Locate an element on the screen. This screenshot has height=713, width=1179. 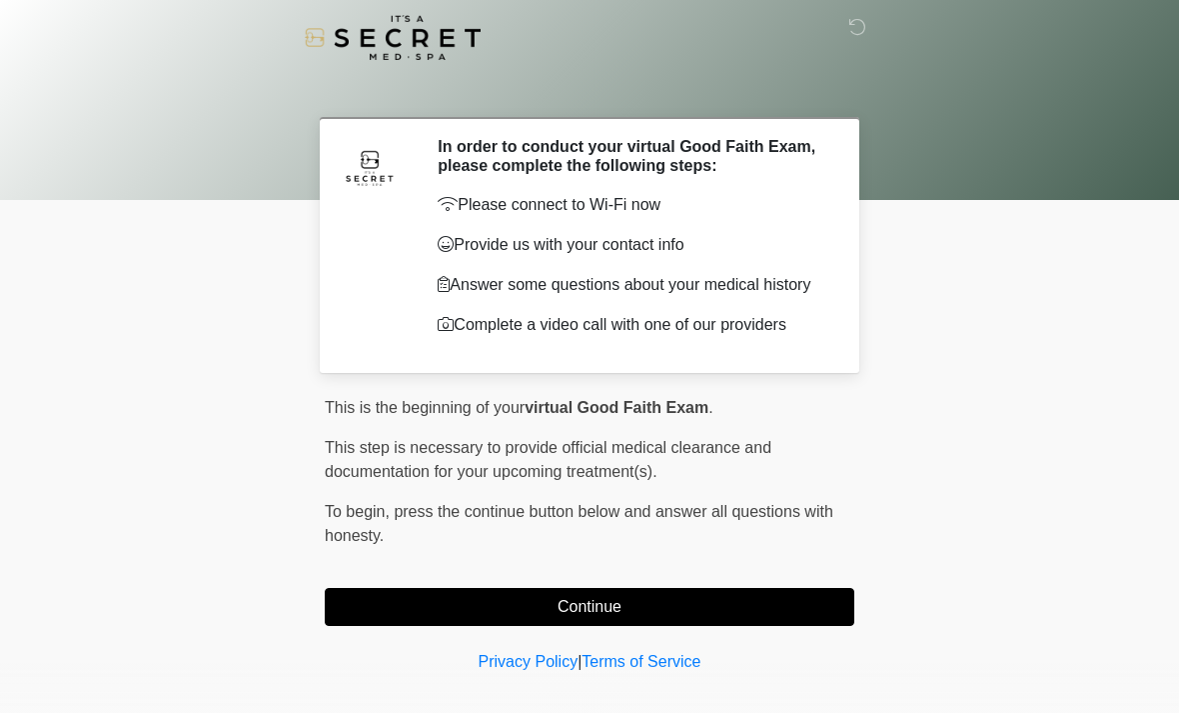
p: Please connect to Wi-Fi now is located at coordinates (631, 205).